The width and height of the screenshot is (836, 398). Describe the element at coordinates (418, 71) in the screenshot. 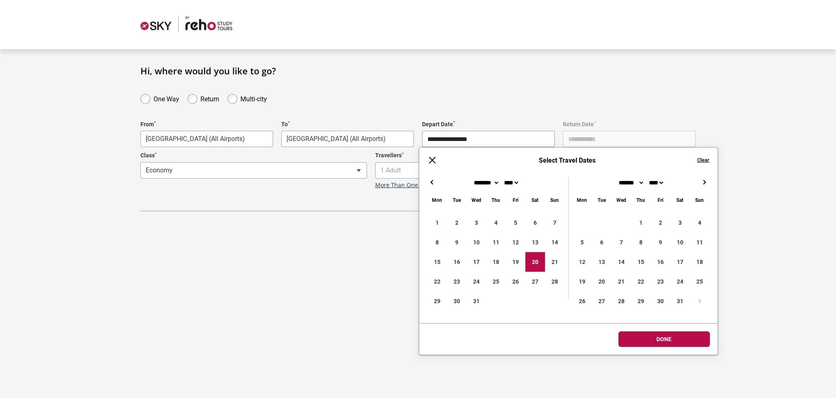

I see `h1: Hi, where would you like to go?` at that location.